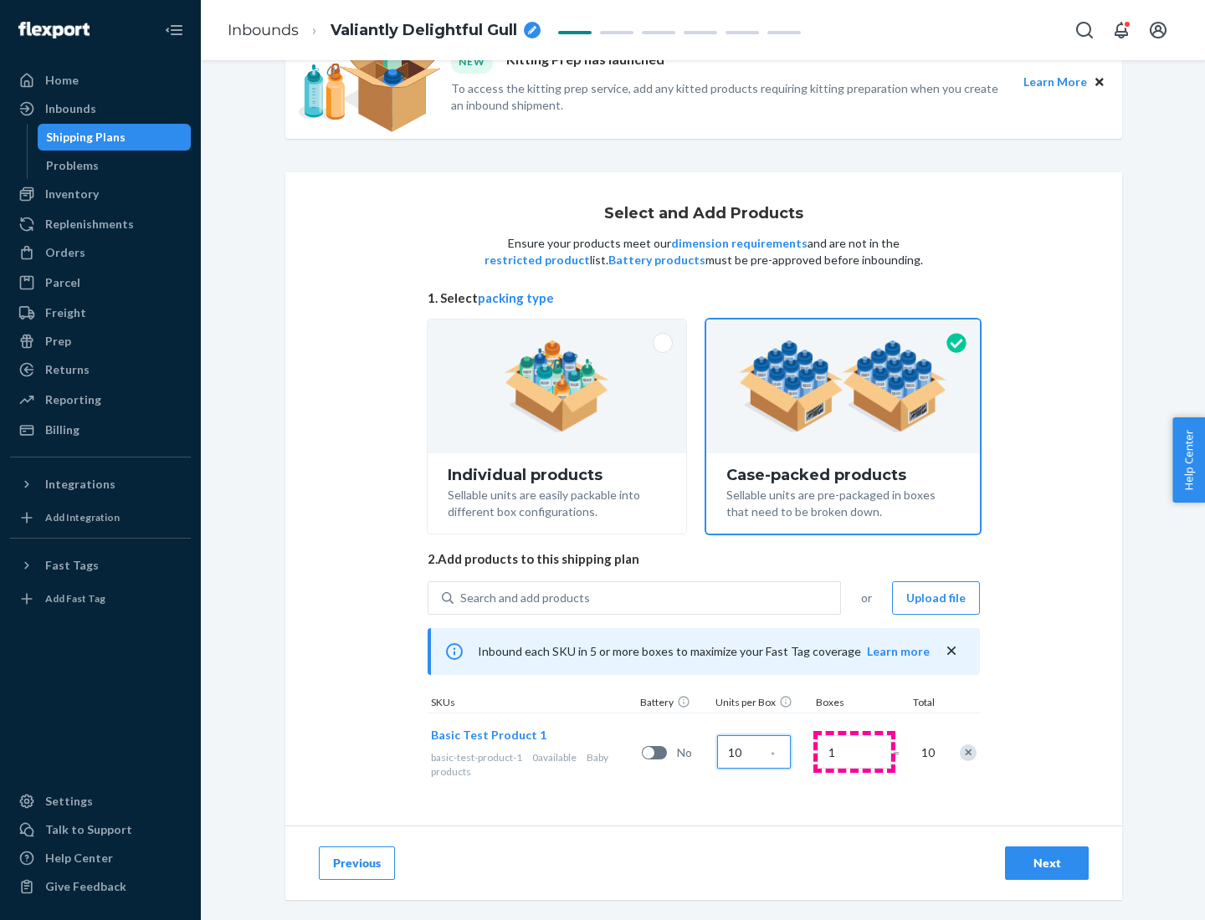 This screenshot has width=1205, height=920. What do you see at coordinates (89, 830) in the screenshot?
I see `div: Talk to Support` at bounding box center [89, 830].